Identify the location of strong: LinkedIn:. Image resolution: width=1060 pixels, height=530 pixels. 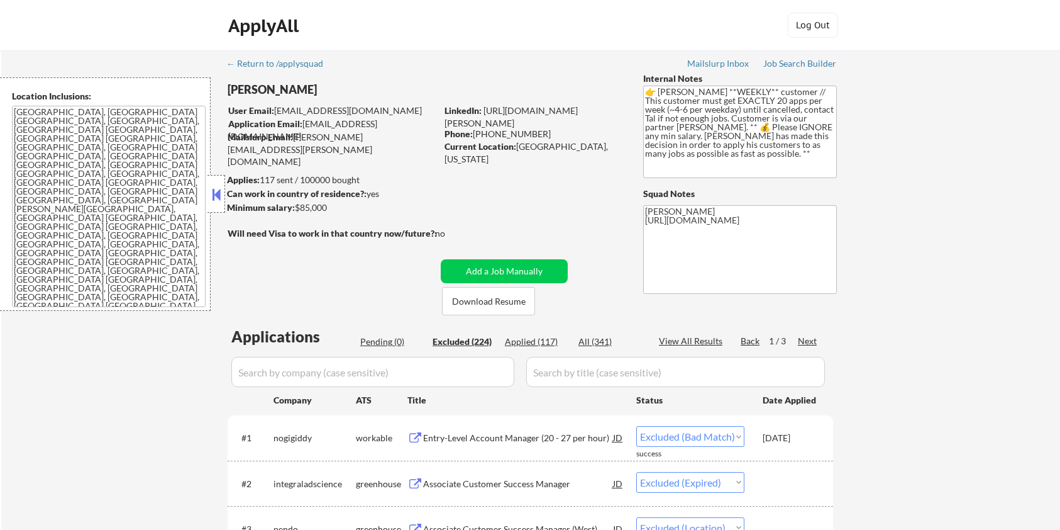
(463, 110).